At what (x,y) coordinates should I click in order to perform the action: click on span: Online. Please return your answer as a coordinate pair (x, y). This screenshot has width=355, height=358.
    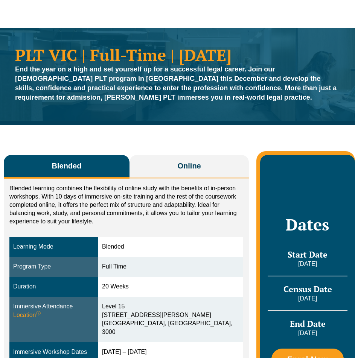
    Looking at the image, I should click on (189, 166).